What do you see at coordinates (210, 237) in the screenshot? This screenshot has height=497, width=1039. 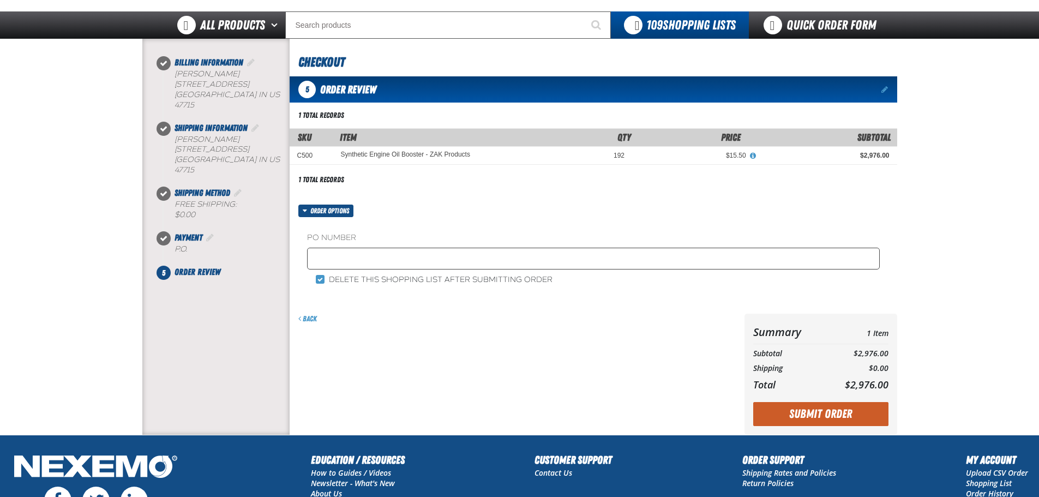 I see `a: Edit Payment` at bounding box center [210, 237].